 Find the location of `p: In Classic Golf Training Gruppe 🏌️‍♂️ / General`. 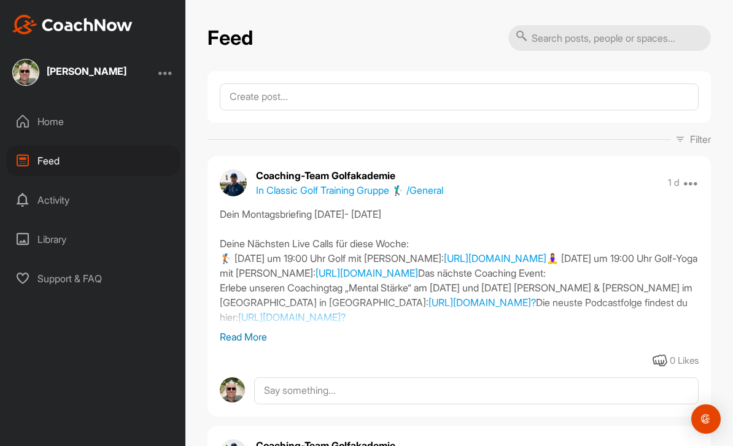

p: In Classic Golf Training Gruppe 🏌️‍♂️ / General is located at coordinates (349, 190).